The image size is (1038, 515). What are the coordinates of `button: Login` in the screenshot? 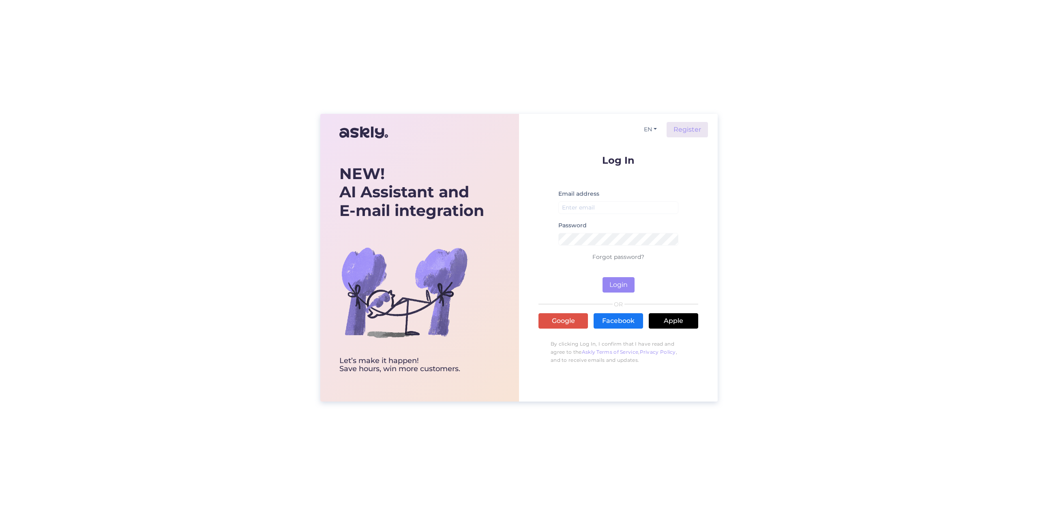 It's located at (619, 285).